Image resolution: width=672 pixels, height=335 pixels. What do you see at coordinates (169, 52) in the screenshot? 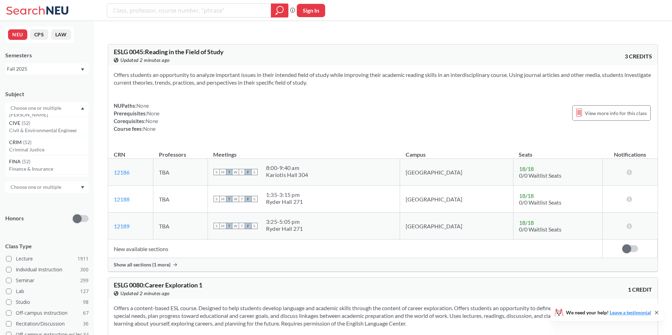
I see `span: ESLG 0045 : Reading in the Field of Study` at bounding box center [169, 52].